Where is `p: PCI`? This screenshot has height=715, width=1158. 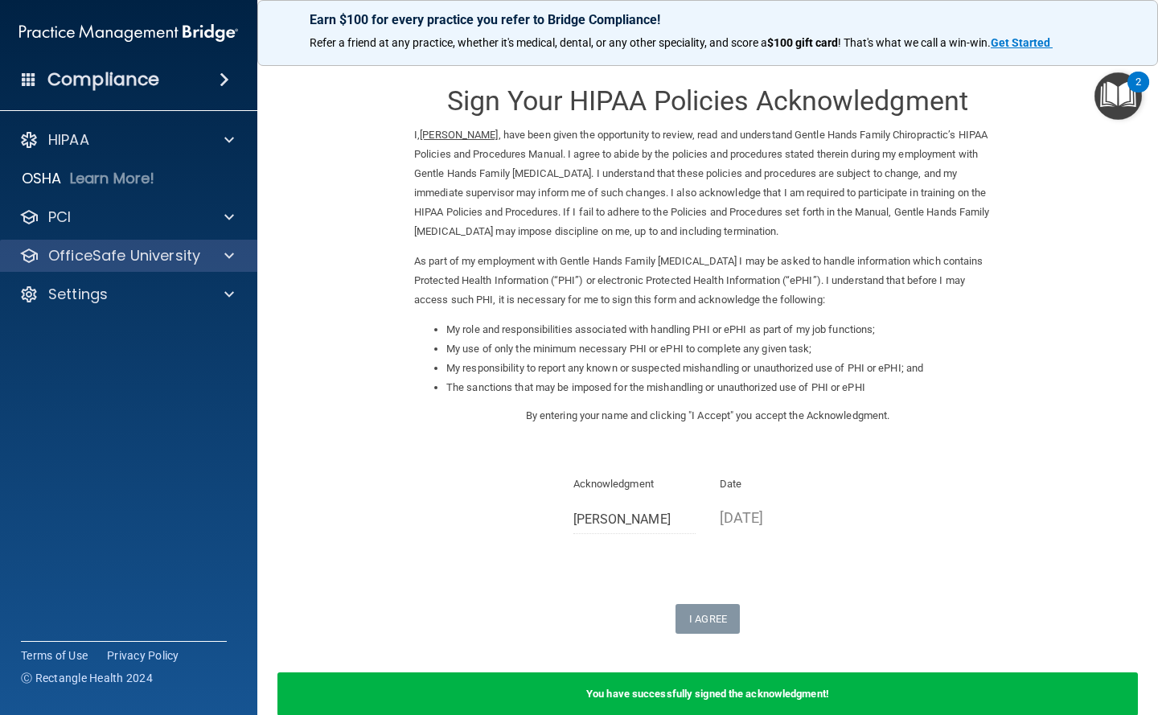
p: PCI is located at coordinates (59, 217).